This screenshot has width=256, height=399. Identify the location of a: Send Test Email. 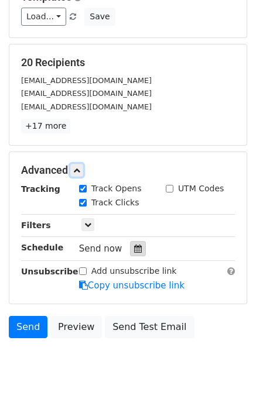
(149, 327).